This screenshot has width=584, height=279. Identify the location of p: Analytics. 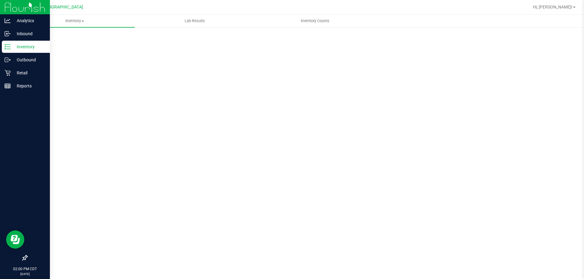
(29, 21).